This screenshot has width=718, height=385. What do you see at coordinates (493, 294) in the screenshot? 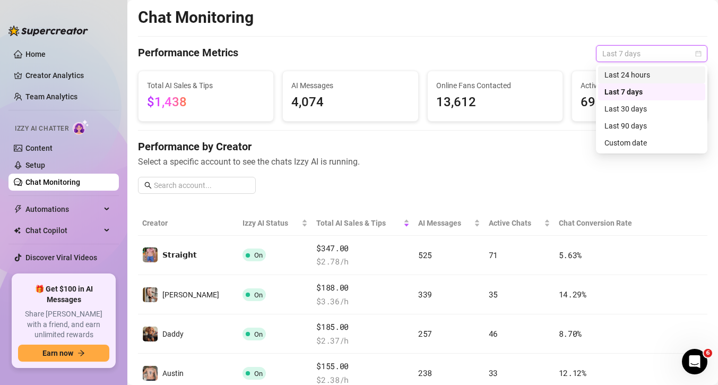
I see `span: 35` at bounding box center [493, 294].